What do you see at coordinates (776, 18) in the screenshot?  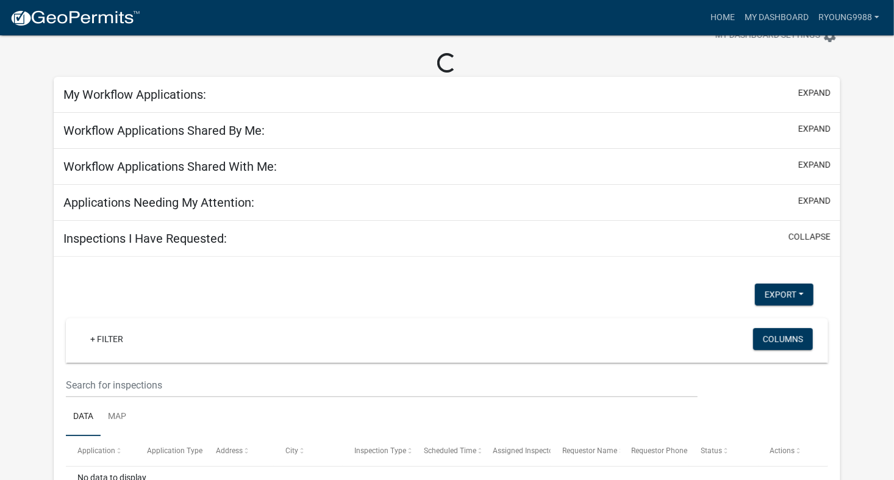 I see `a: My Dashboard` at bounding box center [776, 18].